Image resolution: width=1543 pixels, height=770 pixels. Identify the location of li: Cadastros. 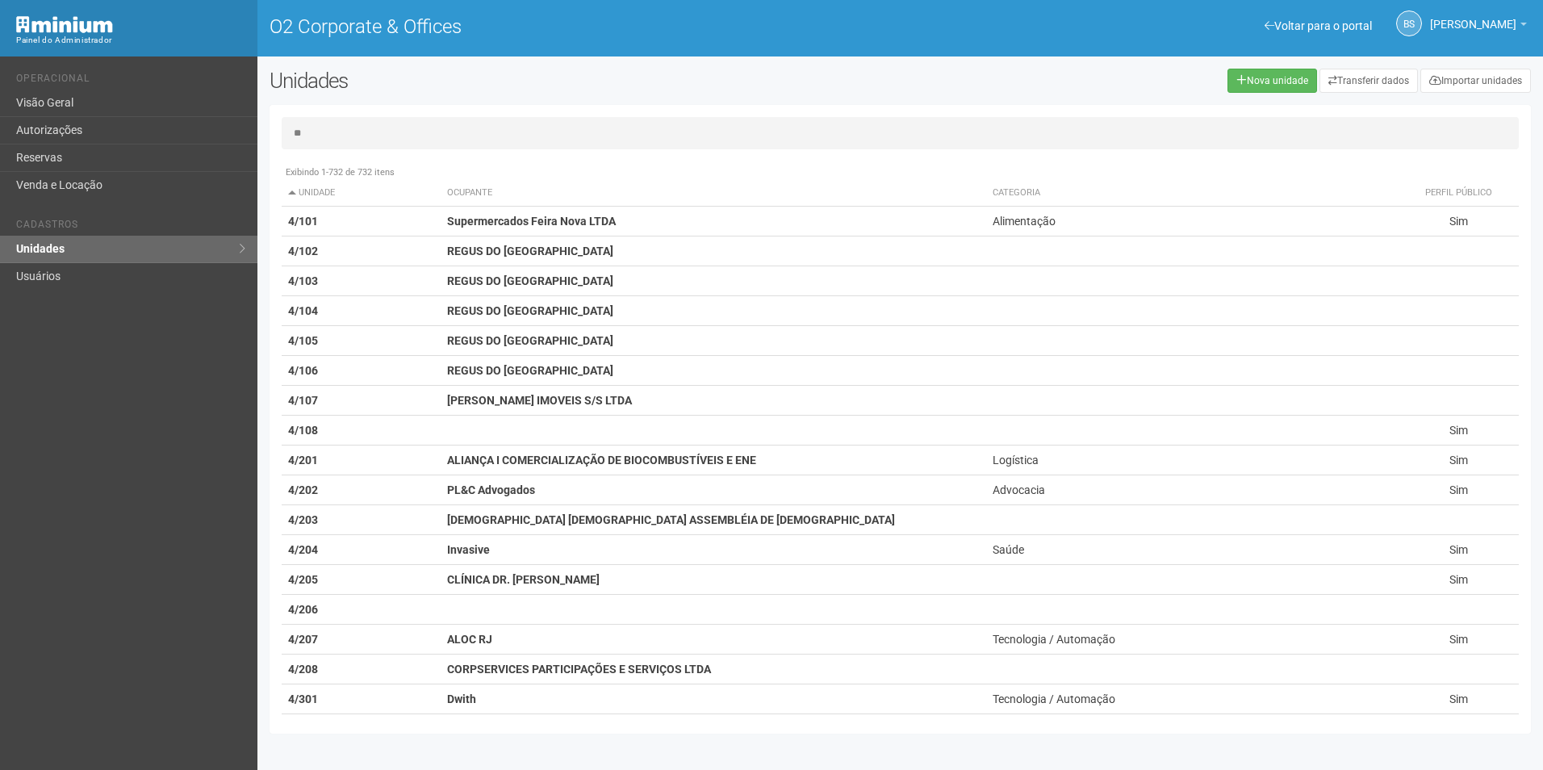
(131, 227).